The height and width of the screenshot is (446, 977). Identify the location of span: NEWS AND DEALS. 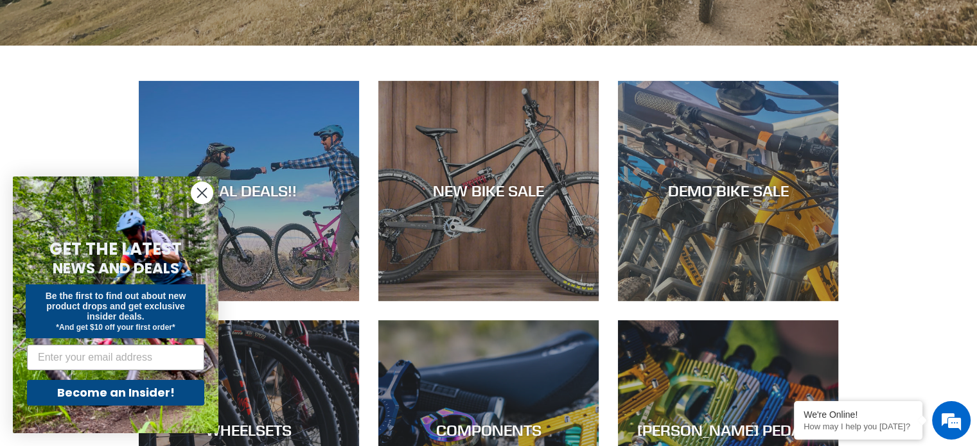
(116, 268).